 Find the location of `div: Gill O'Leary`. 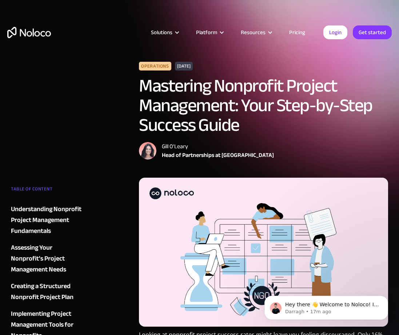

div: Gill O'Leary is located at coordinates (218, 146).